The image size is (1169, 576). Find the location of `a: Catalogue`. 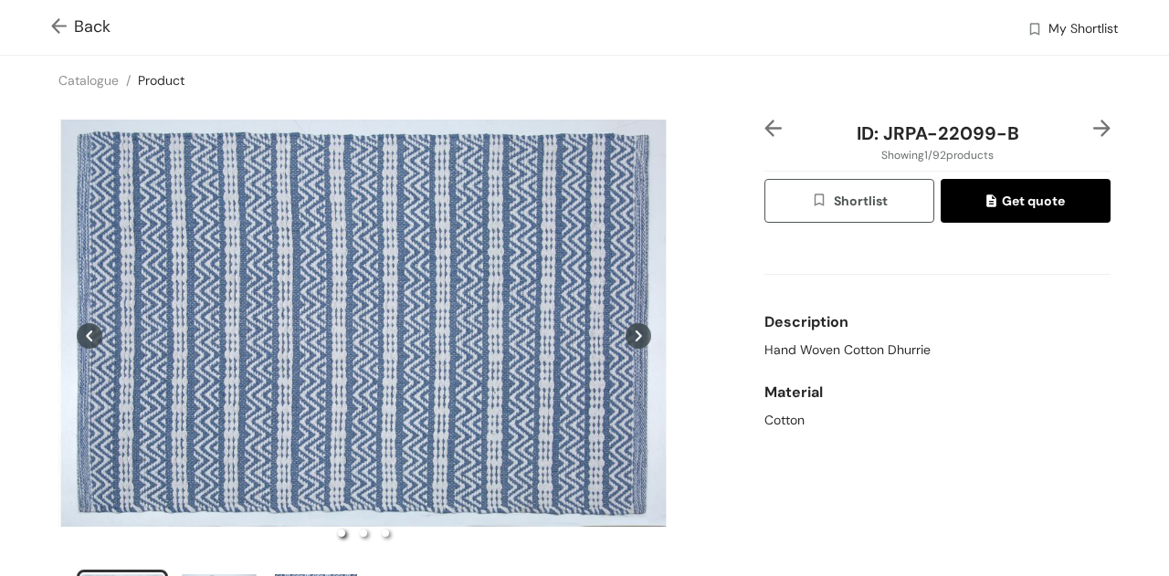

a: Catalogue is located at coordinates (89, 80).